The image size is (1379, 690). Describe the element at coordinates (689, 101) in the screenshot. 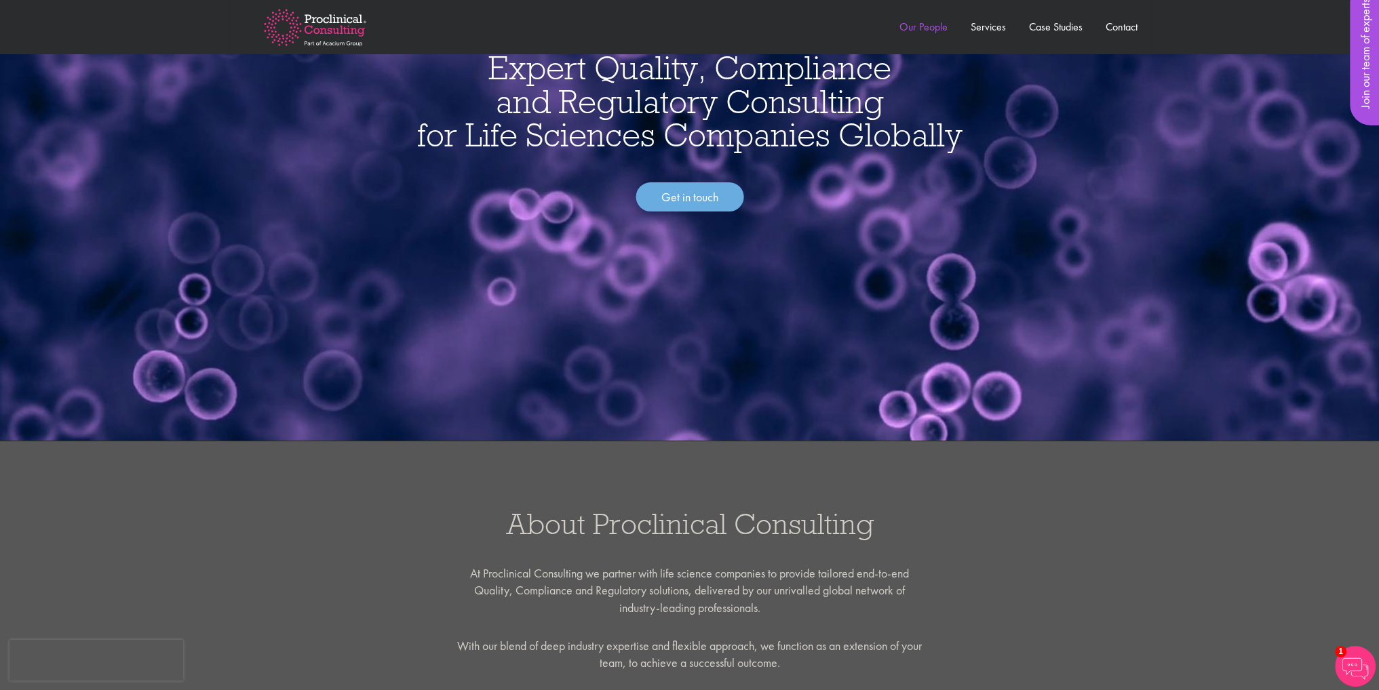

I see `h1: Expert Quality, Compliance and Regulatory Consulting for Life Sciences Companies Globally` at that location.